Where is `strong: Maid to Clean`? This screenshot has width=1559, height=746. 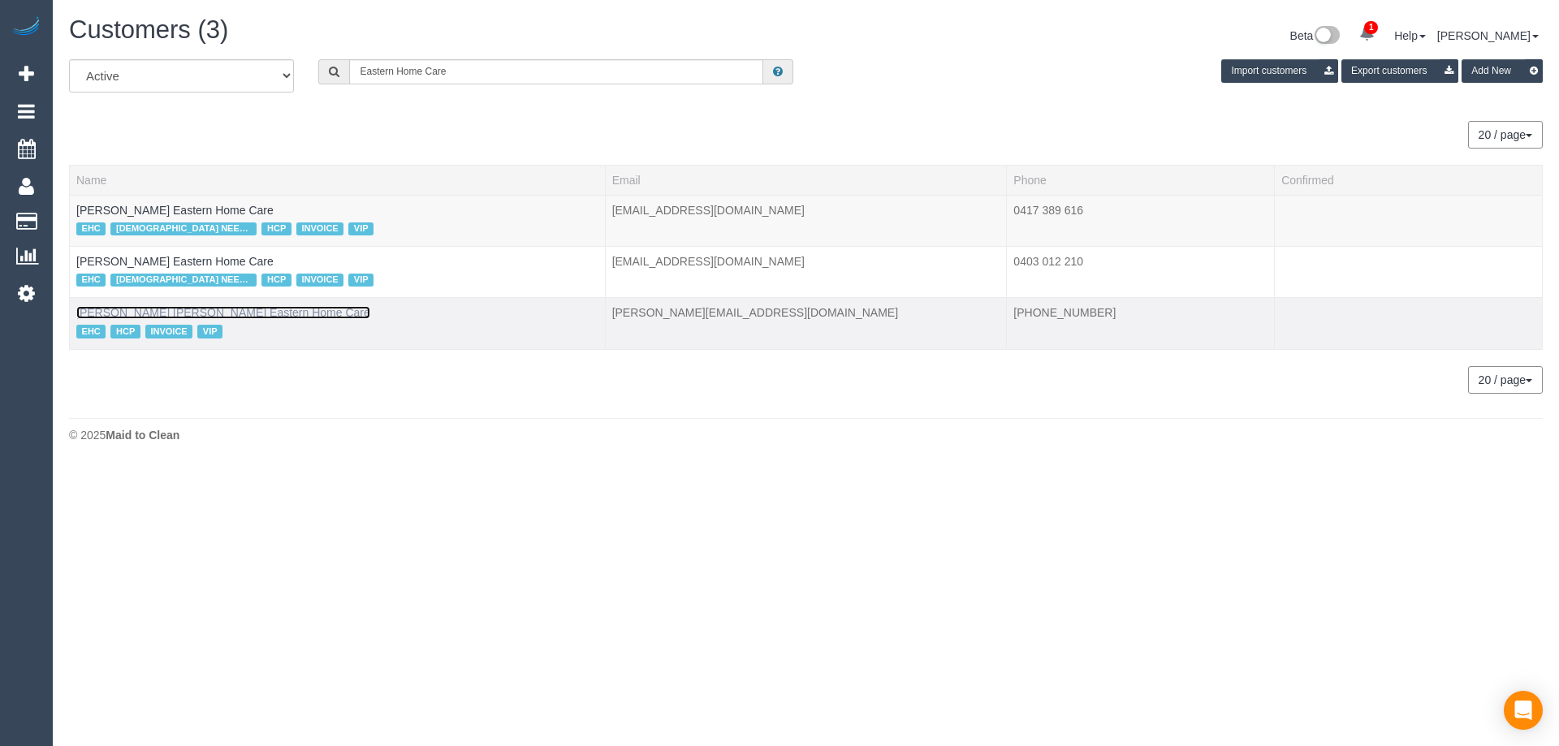 strong: Maid to Clean is located at coordinates (142, 435).